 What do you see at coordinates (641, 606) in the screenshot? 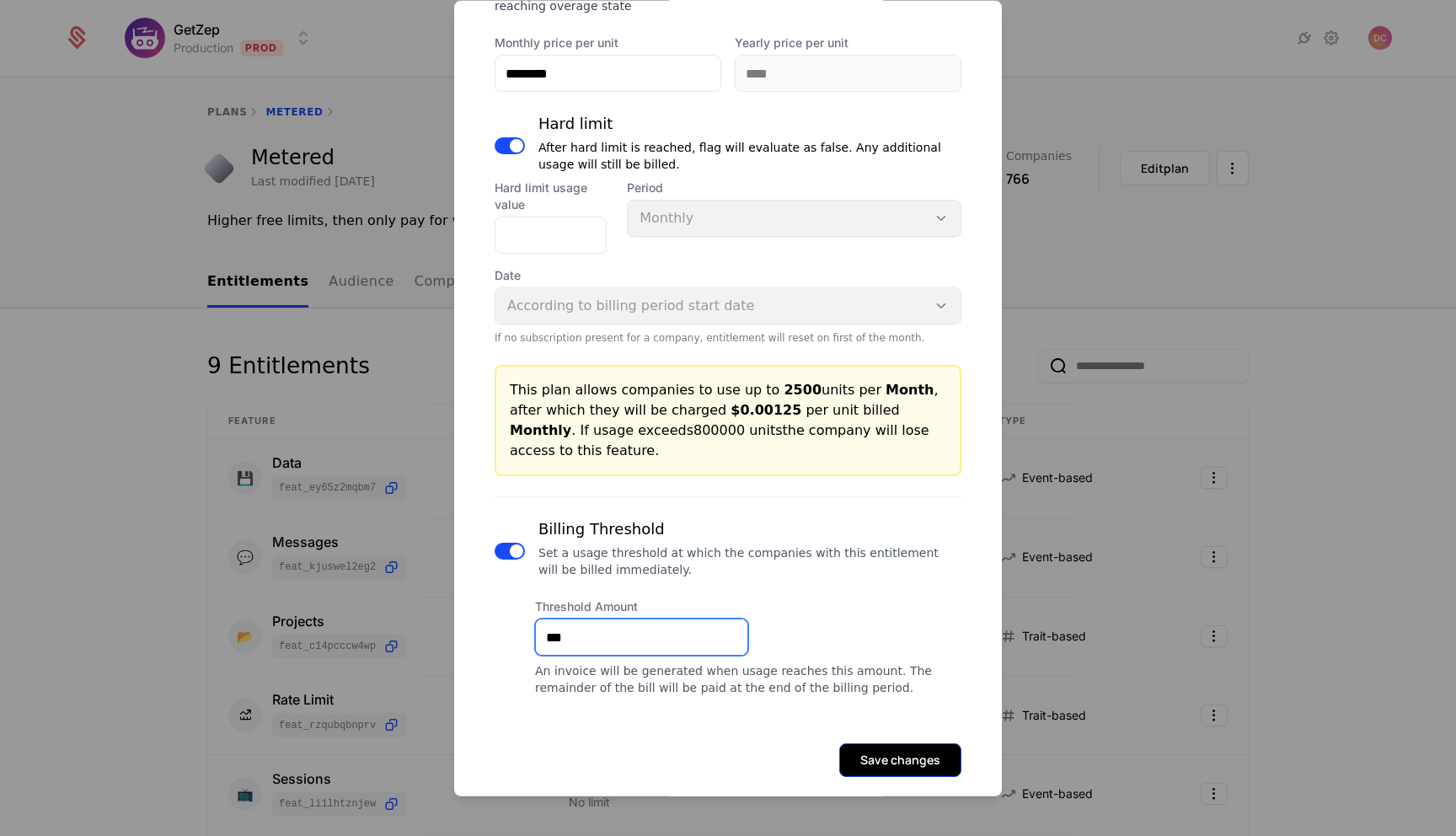
I see `label: Threshold Amount` at bounding box center [641, 606].